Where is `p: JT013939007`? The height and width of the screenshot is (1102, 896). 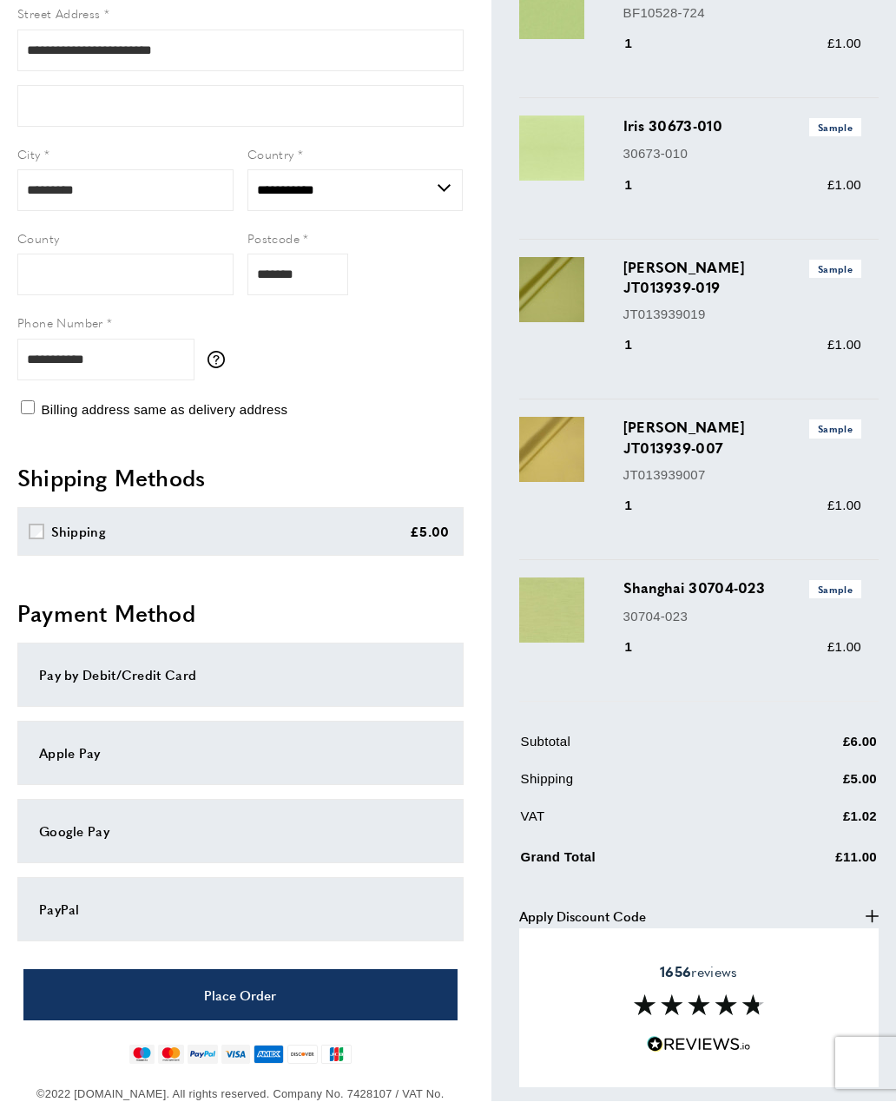 p: JT013939007 is located at coordinates (742, 476).